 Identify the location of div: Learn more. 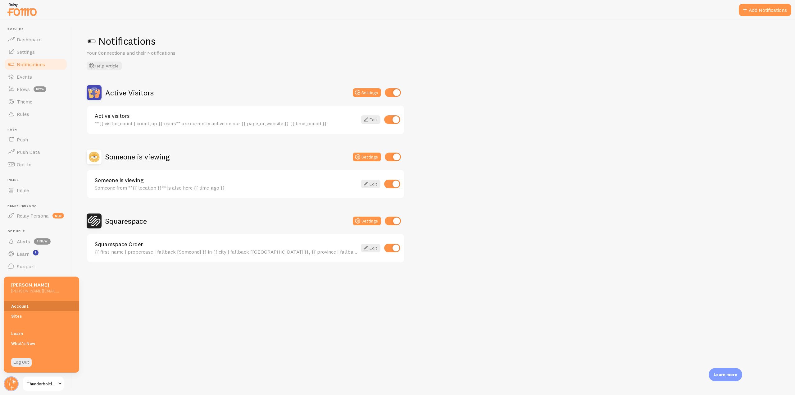
(725, 374).